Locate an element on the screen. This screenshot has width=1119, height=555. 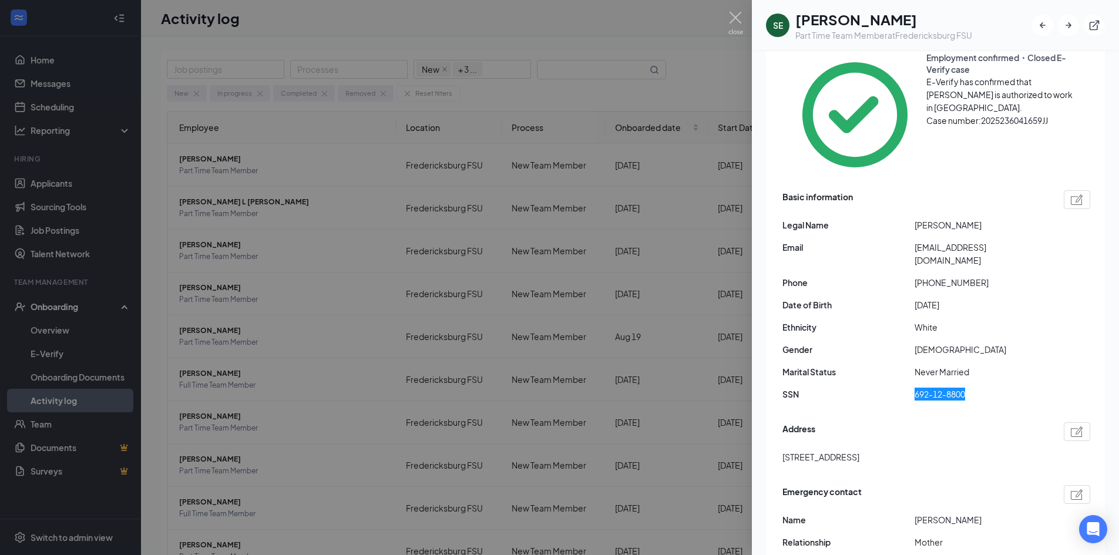
span: Legal Name is located at coordinates (848, 225).